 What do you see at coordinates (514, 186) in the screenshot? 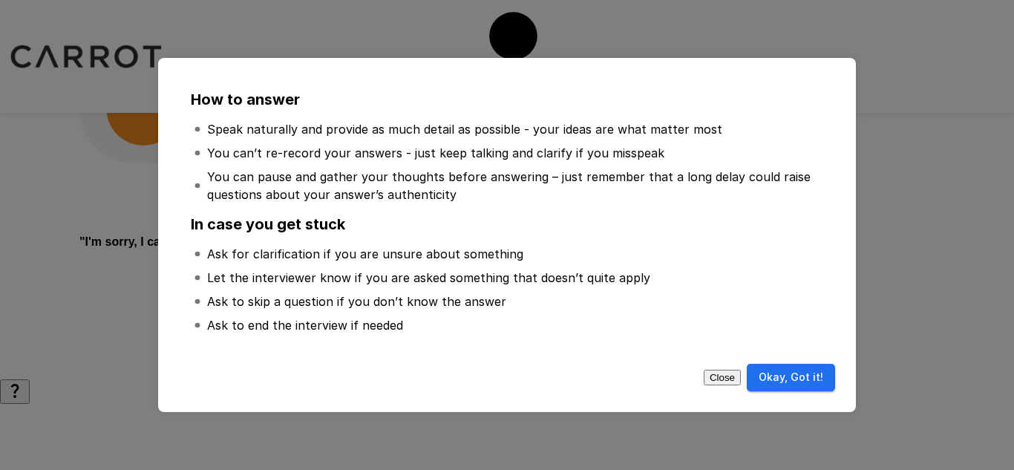
I see `p: You can pause and gather your thoughts before answering – just remember that a long delay could r...` at bounding box center [514, 186].